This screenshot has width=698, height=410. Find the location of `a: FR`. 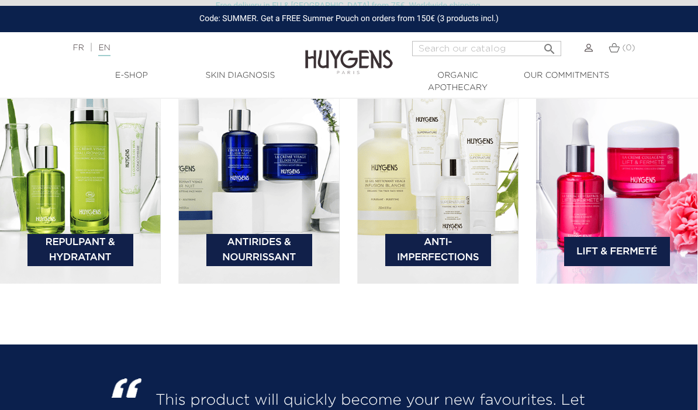

a: FR is located at coordinates (78, 48).